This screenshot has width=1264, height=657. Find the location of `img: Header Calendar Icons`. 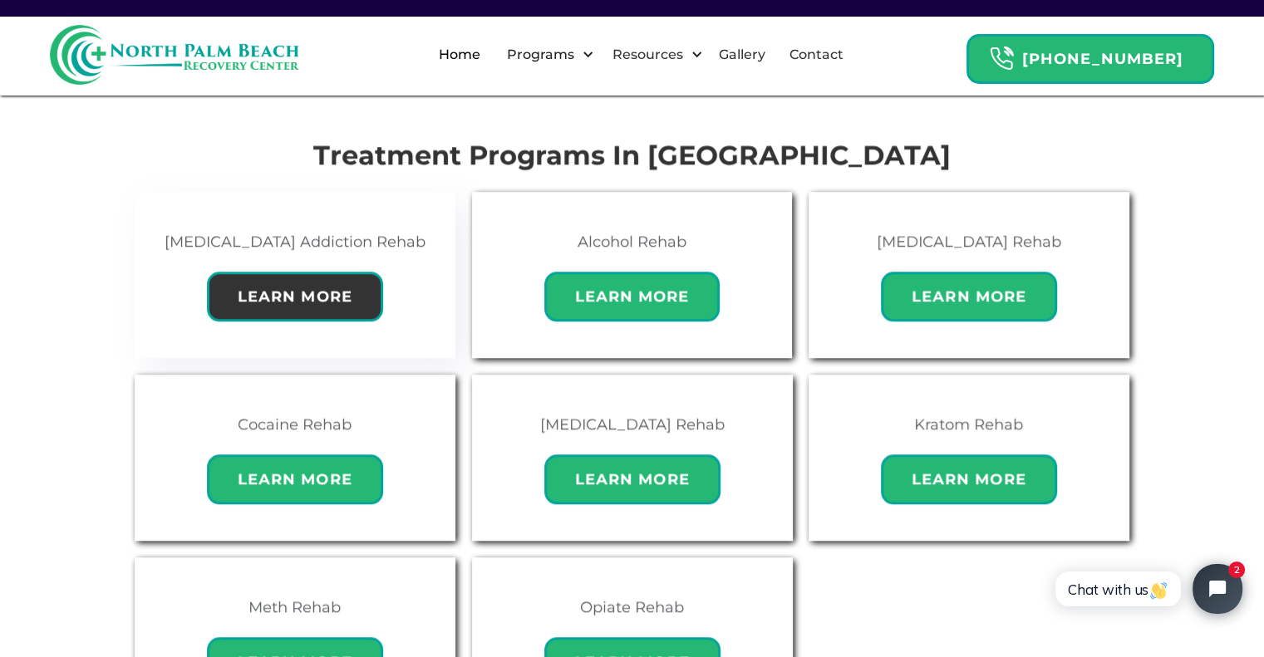

img: Header Calendar Icons is located at coordinates (1001, 58).